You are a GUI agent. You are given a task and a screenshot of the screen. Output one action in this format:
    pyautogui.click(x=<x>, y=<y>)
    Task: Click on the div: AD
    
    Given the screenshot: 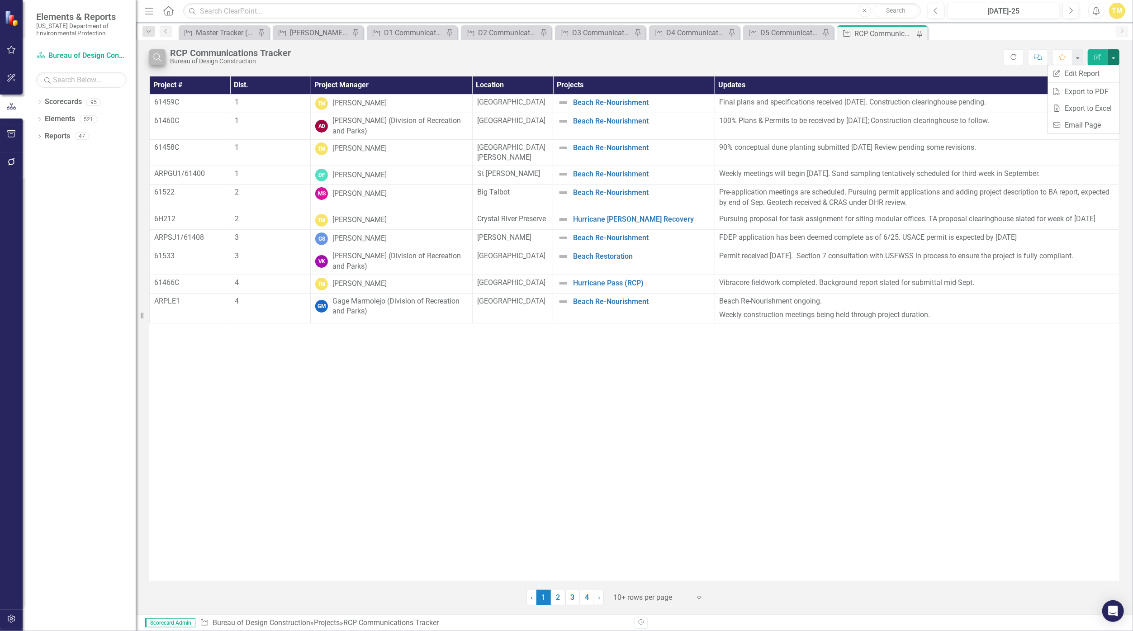 What is the action you would take?
    pyautogui.click(x=321, y=126)
    